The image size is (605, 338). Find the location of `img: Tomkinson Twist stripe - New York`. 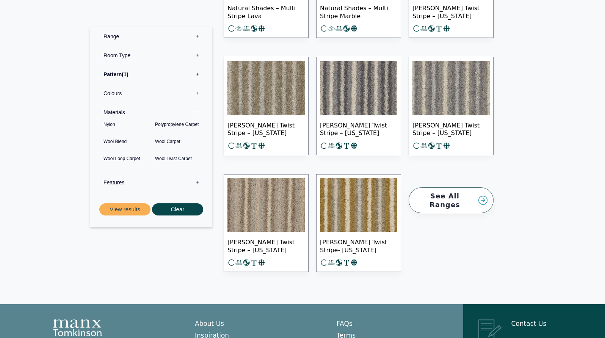

img: Tomkinson Twist stripe - New York is located at coordinates (451, 88).